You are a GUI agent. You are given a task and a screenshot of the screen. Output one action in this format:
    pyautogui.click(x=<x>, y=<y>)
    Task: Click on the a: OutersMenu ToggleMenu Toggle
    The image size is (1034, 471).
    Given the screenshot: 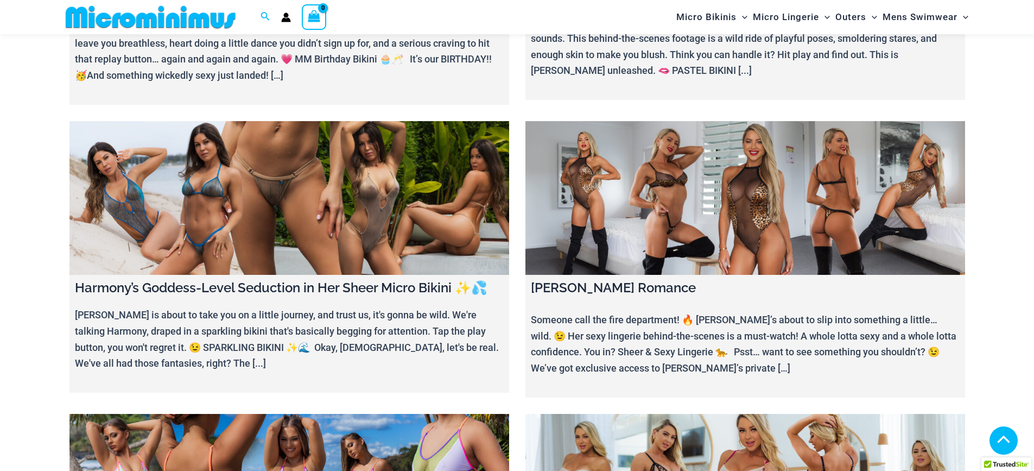 What is the action you would take?
    pyautogui.click(x=856, y=17)
    